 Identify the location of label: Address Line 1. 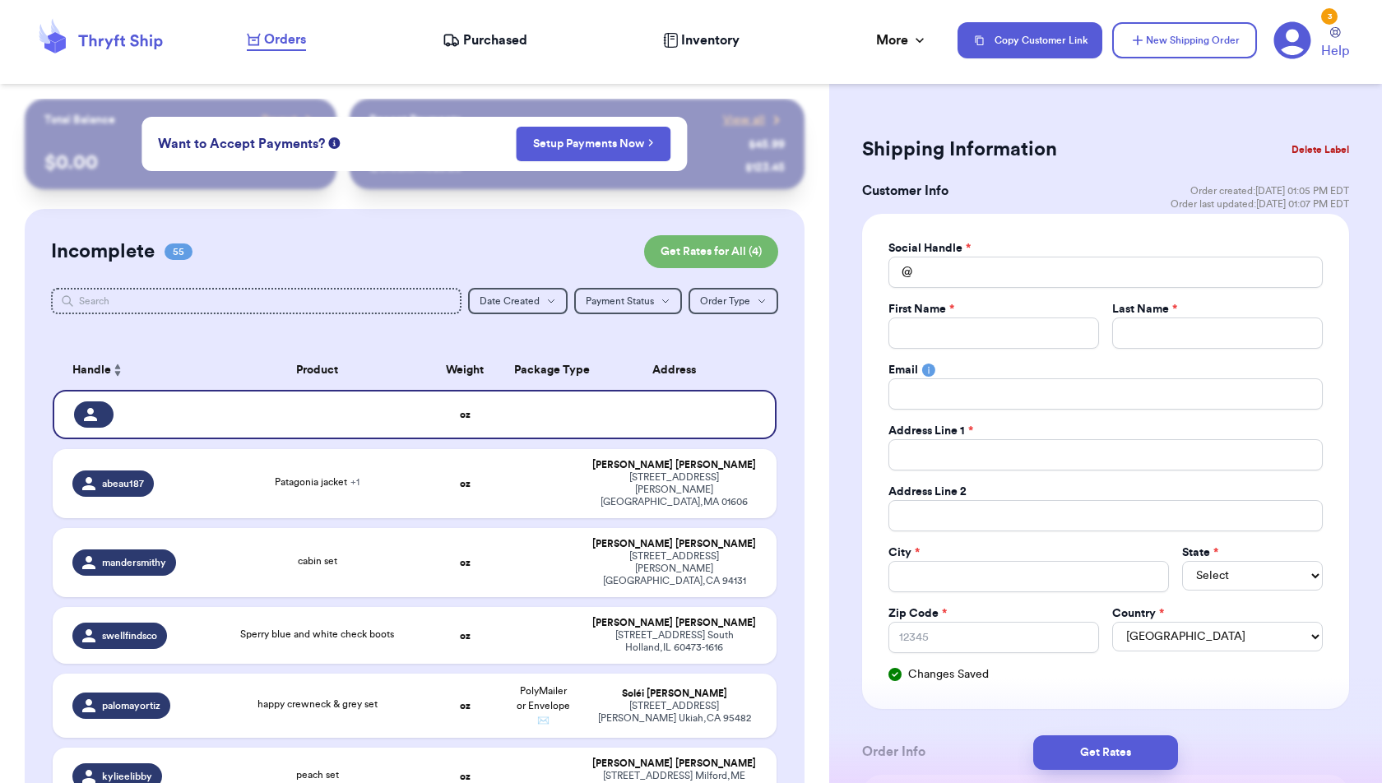
(930, 431).